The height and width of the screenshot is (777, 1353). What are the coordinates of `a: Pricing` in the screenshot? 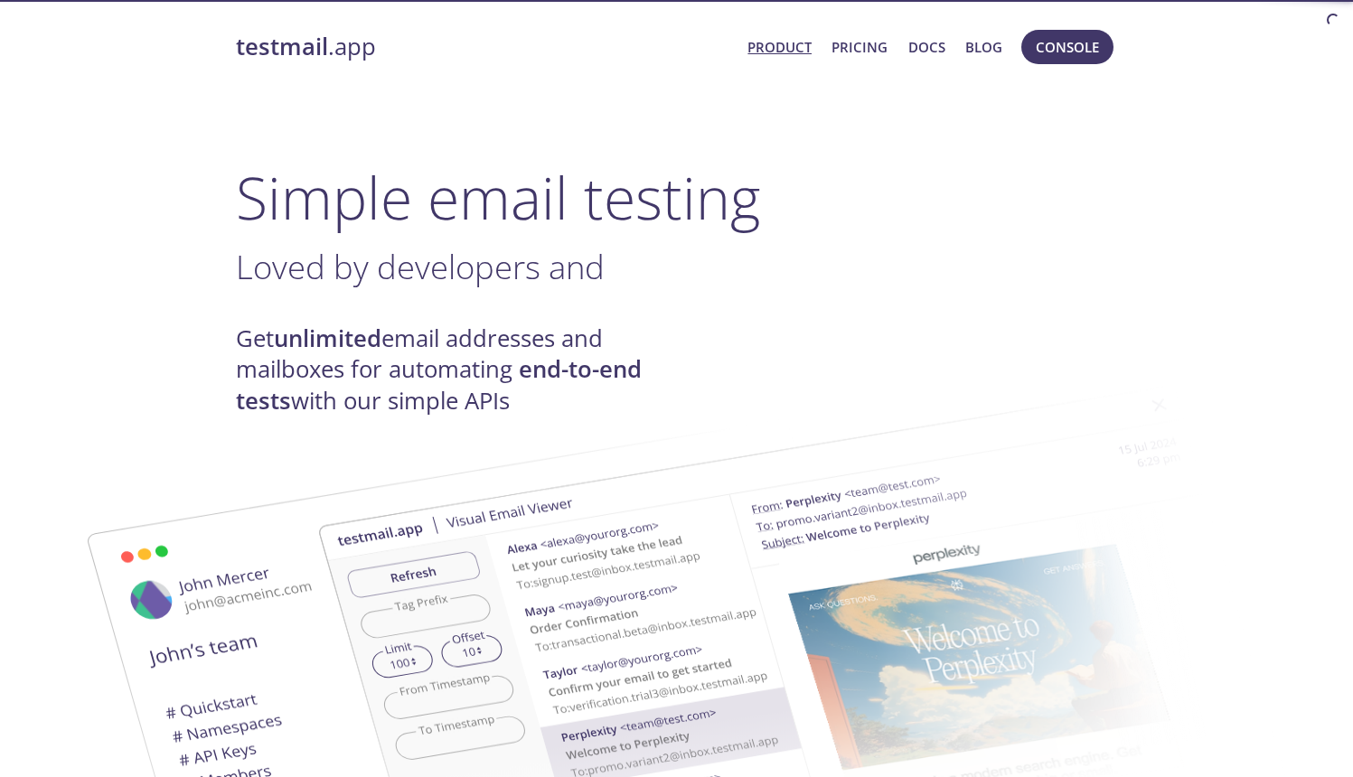 It's located at (860, 47).